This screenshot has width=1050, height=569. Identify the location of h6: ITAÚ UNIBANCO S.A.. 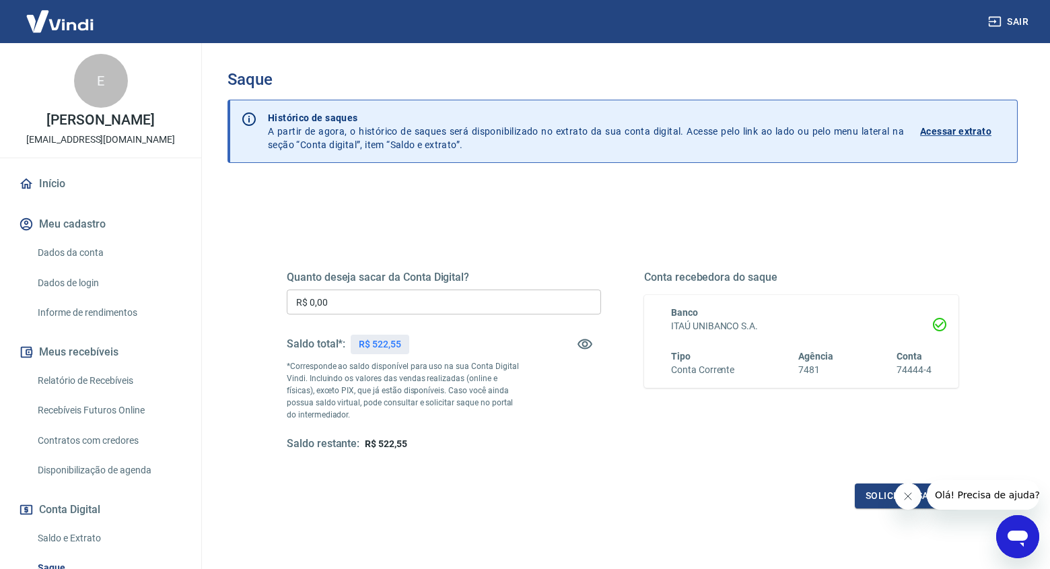
(801, 326).